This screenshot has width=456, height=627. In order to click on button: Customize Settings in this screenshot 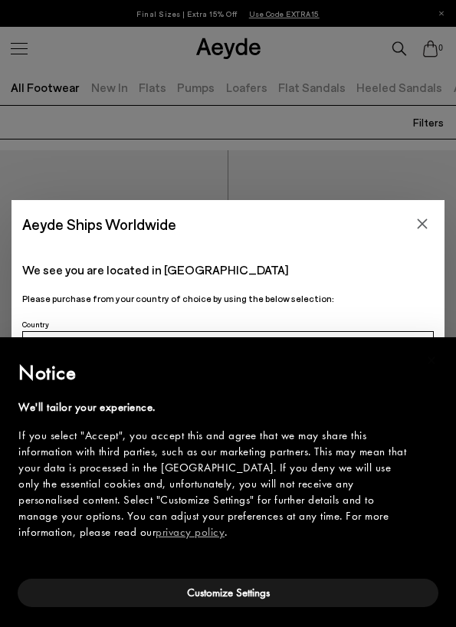, I will do `click(228, 592)`.